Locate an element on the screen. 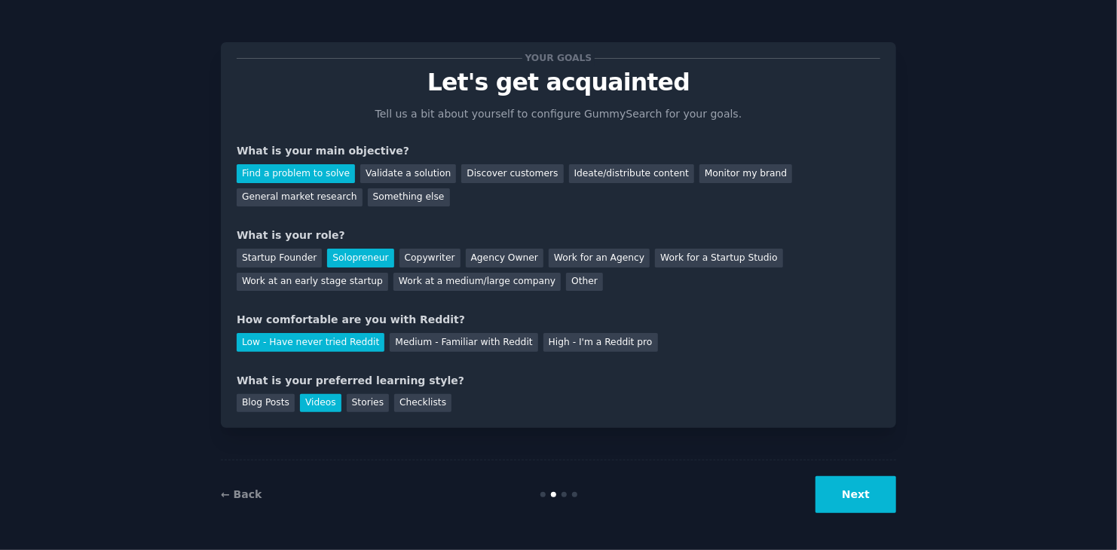 This screenshot has width=1117, height=550. div: Checklists is located at coordinates (423, 403).